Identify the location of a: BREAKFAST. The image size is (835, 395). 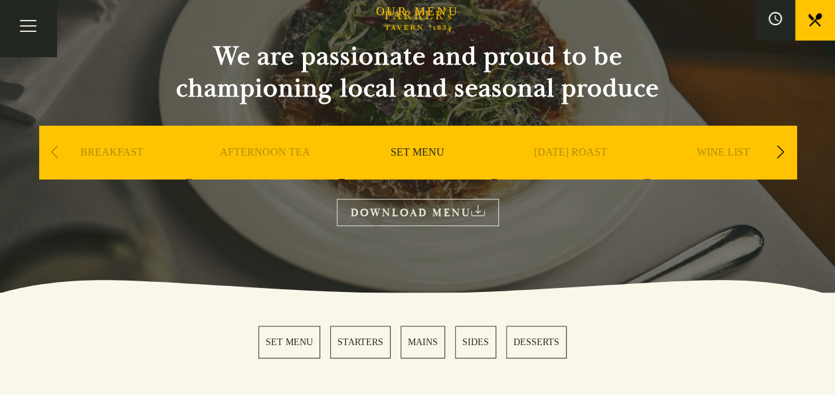
(112, 172).